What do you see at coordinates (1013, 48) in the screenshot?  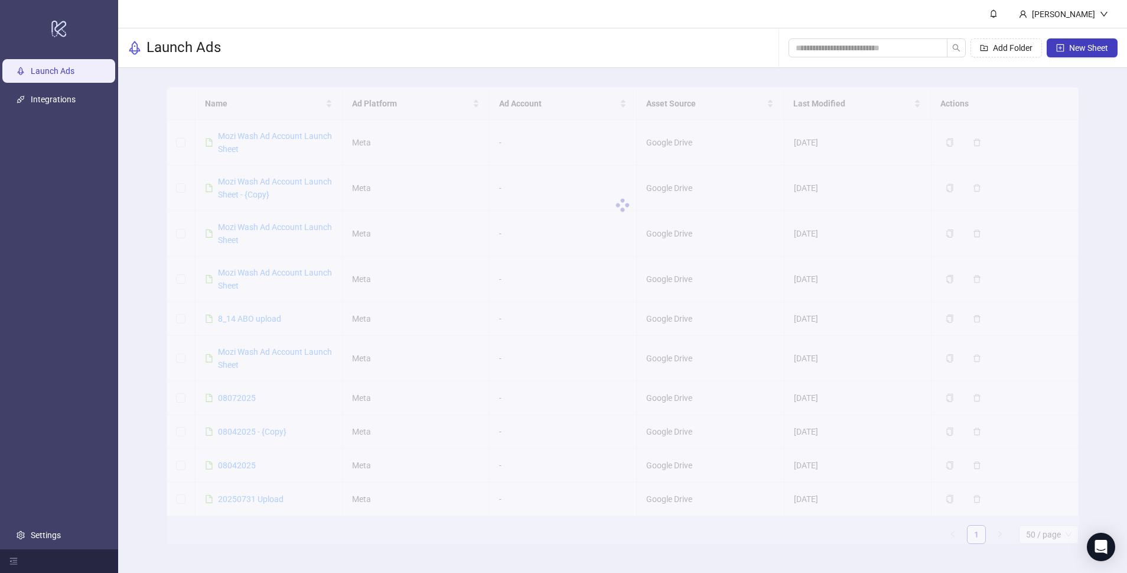 I see `span: Add Folder` at bounding box center [1013, 48].